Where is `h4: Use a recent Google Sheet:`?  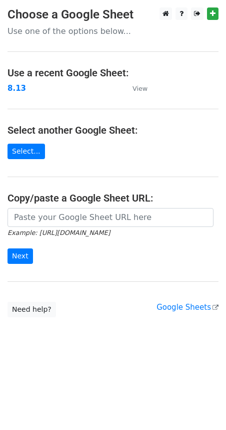
h4: Use a recent Google Sheet: is located at coordinates (113, 73).